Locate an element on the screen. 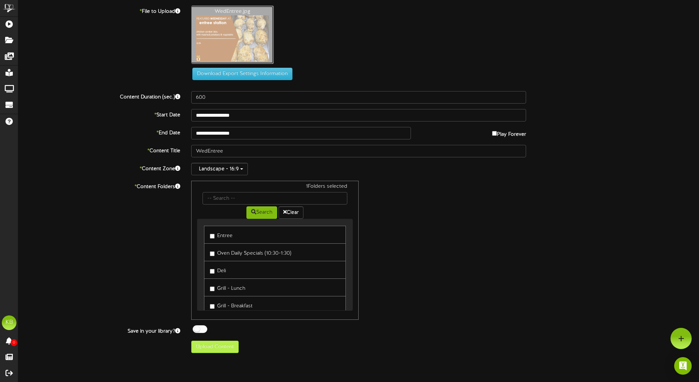 The image size is (699, 382). label: Entree is located at coordinates (221, 234).